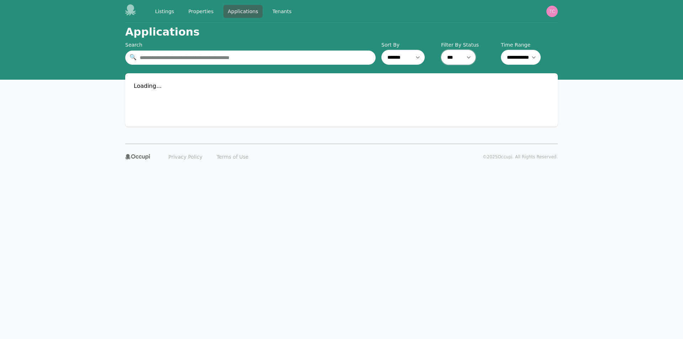  I want to click on a: Applications, so click(243, 11).